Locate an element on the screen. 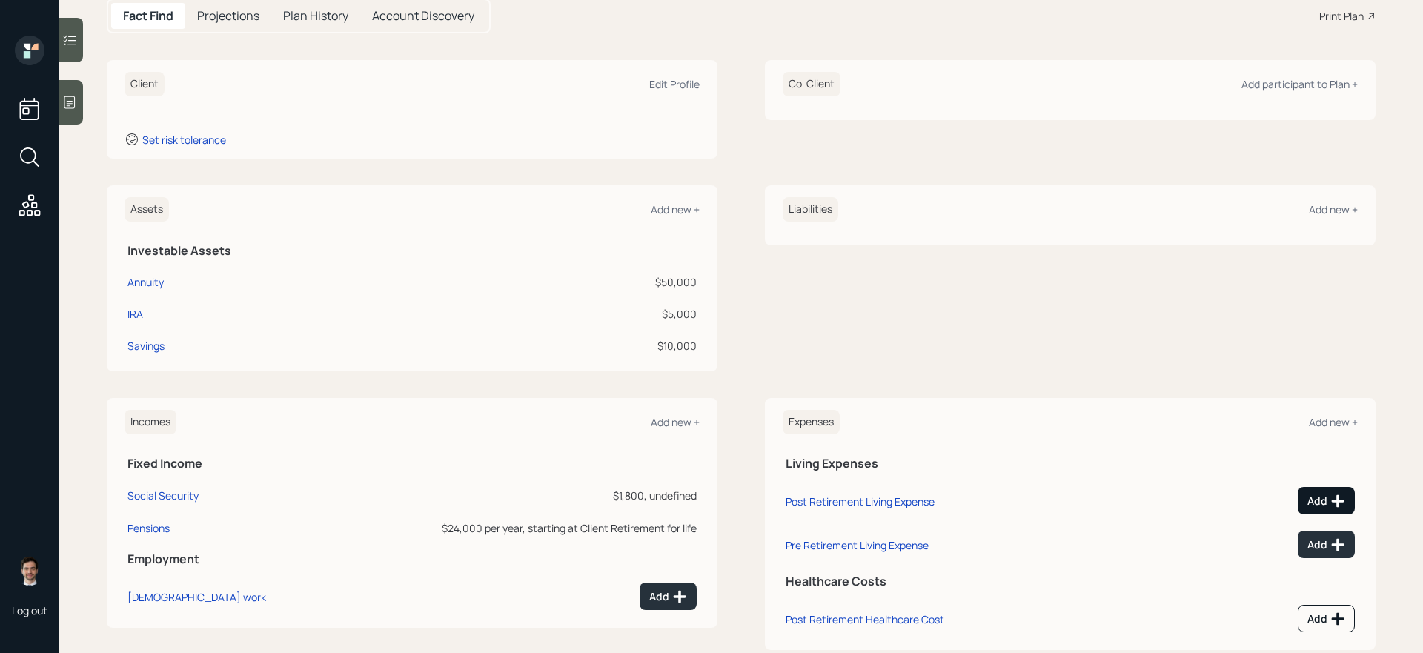 The image size is (1423, 653). div: Log out is located at coordinates (30, 610).